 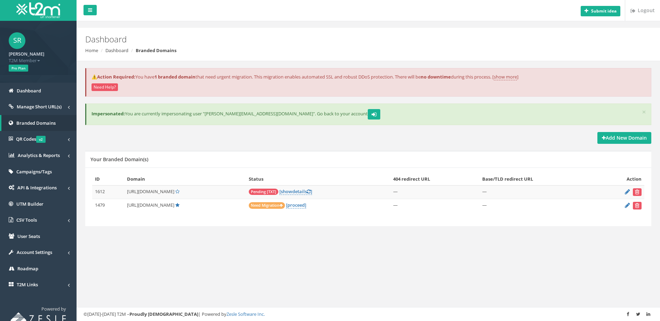 What do you see at coordinates (113, 77) in the screenshot?
I see `strong: ⚠️Action Required:` at bounding box center [113, 77].